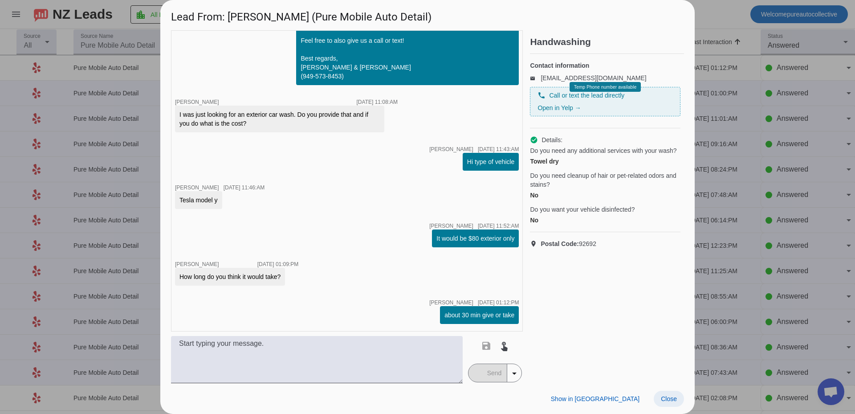 This screenshot has height=414, width=855. Describe the element at coordinates (504, 345) in the screenshot. I see `mat-icon: touch_app` at that location.